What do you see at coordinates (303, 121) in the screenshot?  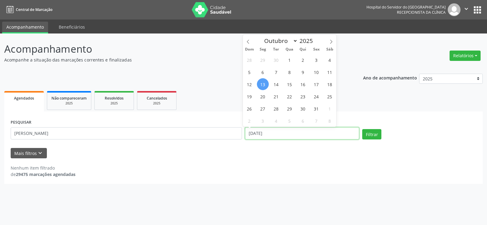 I see `span: Novembro 6, 2025` at bounding box center [303, 121].